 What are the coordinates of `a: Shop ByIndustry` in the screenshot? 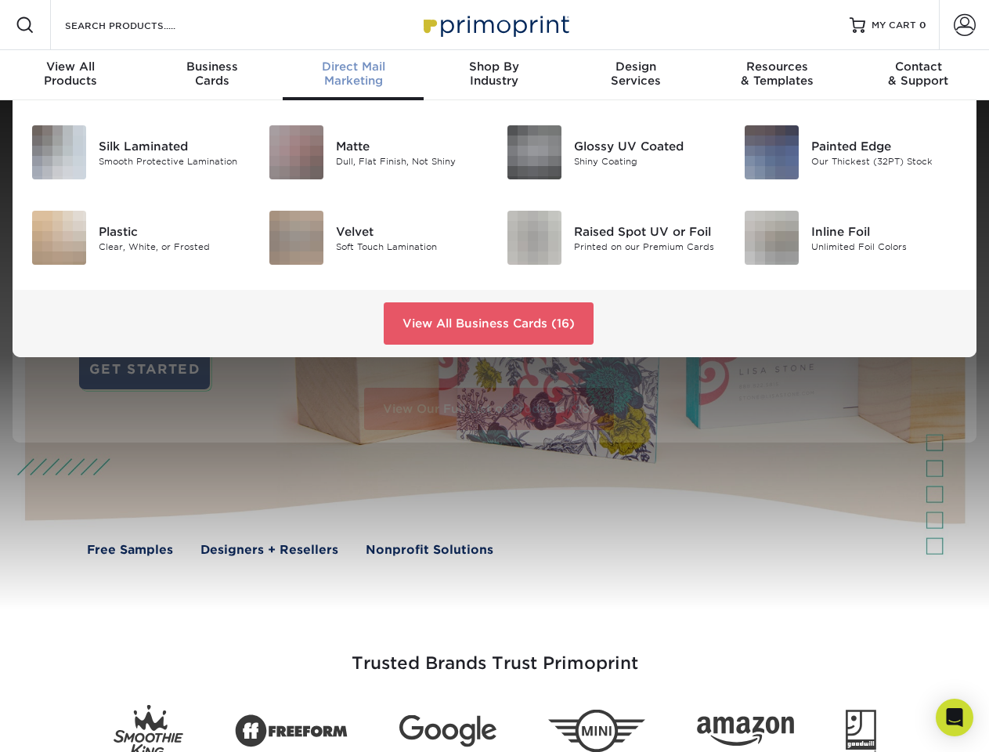 It's located at (494, 75).